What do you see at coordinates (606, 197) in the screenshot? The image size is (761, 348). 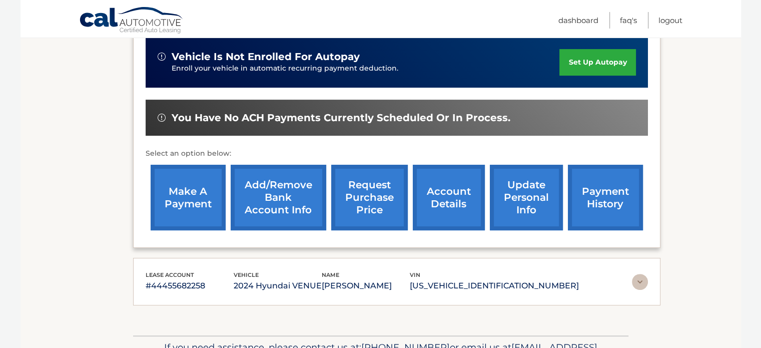 I see `a: payment history` at bounding box center [606, 197].